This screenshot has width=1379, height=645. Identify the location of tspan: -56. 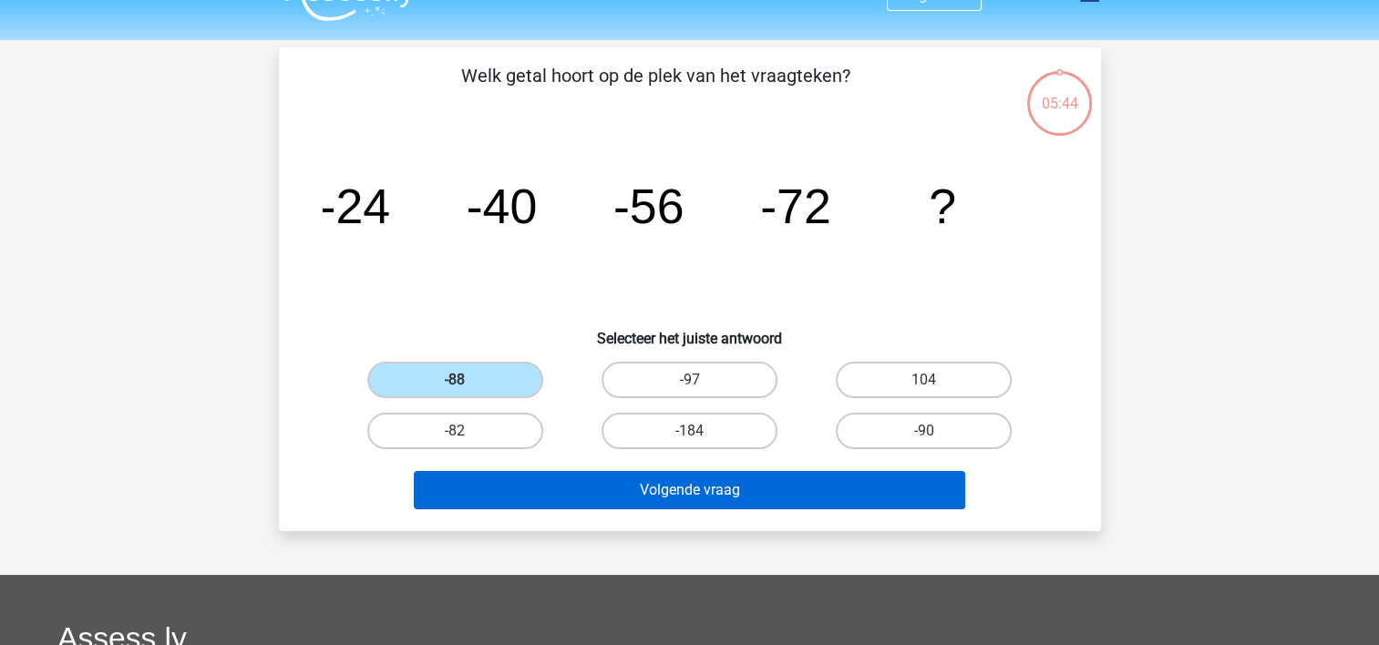
(648, 206).